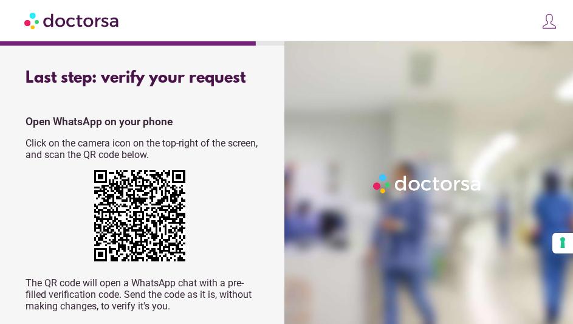  Describe the element at coordinates (143, 294) in the screenshot. I see `p: The QR code will open a WhatsApp chat with a pre-filled verification code. Send the code as it is...` at that location.